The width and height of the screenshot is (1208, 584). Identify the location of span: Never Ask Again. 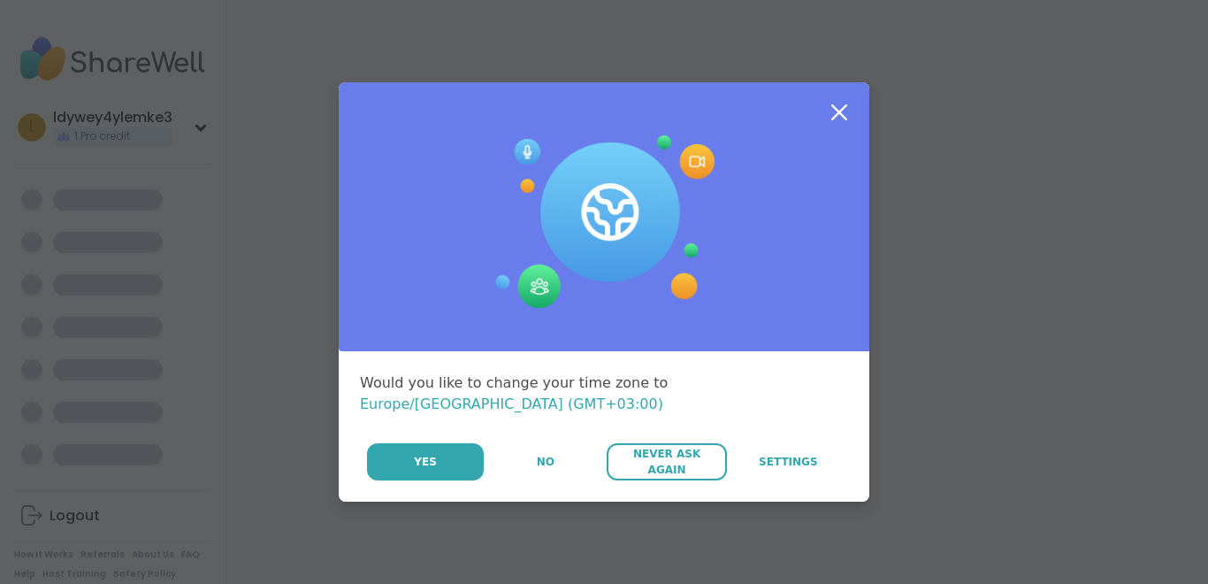
(666, 461).